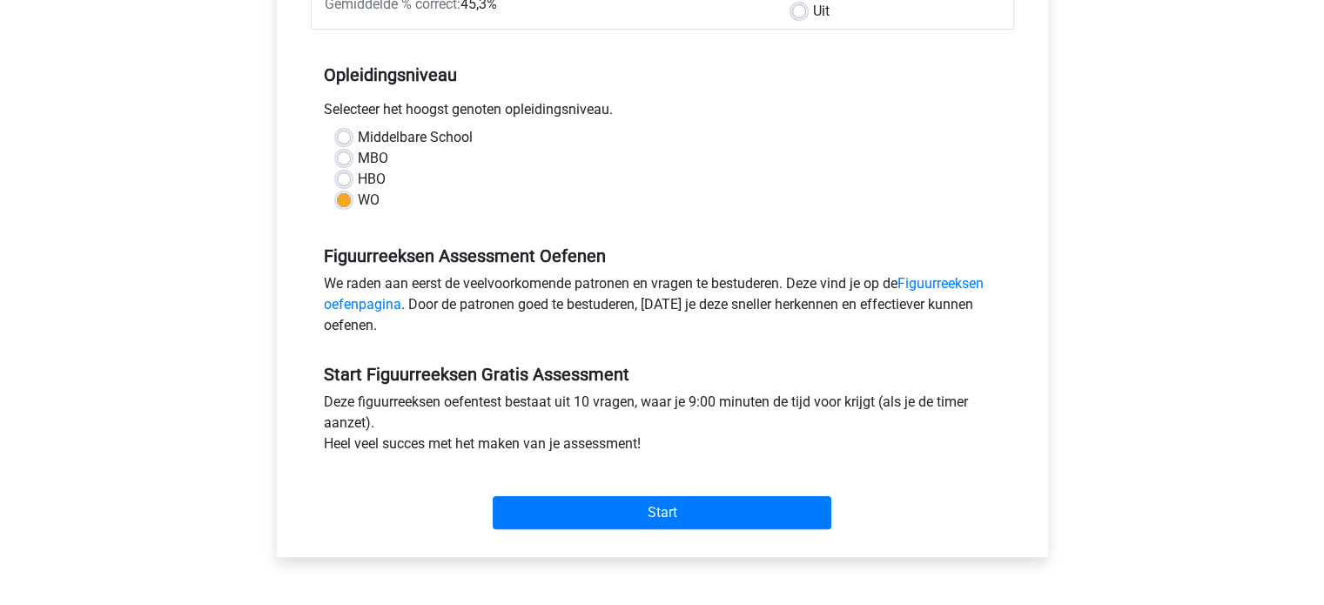 This screenshot has height=605, width=1324. Describe the element at coordinates (373, 158) in the screenshot. I see `label: MBO` at that location.